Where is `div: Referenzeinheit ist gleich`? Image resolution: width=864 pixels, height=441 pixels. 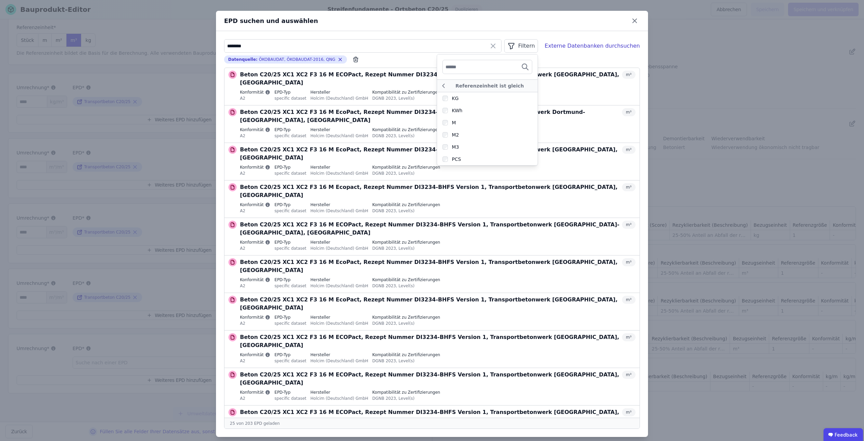
div: Referenzeinheit ist gleich is located at coordinates (490, 86).